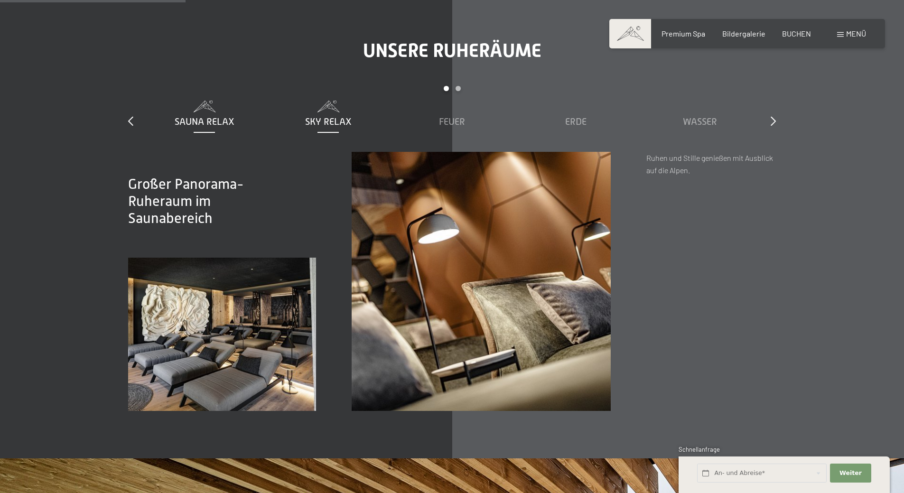  What do you see at coordinates (452, 122) in the screenshot?
I see `span: Feuer` at bounding box center [452, 122].